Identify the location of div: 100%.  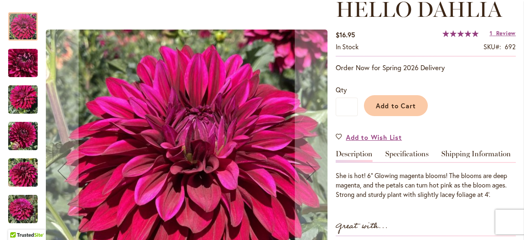
(461, 34).